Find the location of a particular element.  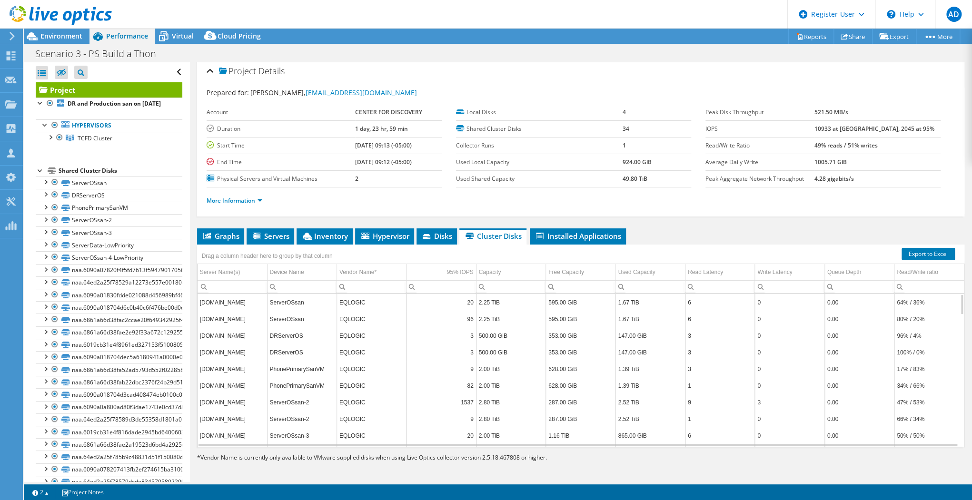

td: Server Name(s) Column is located at coordinates (232, 272).